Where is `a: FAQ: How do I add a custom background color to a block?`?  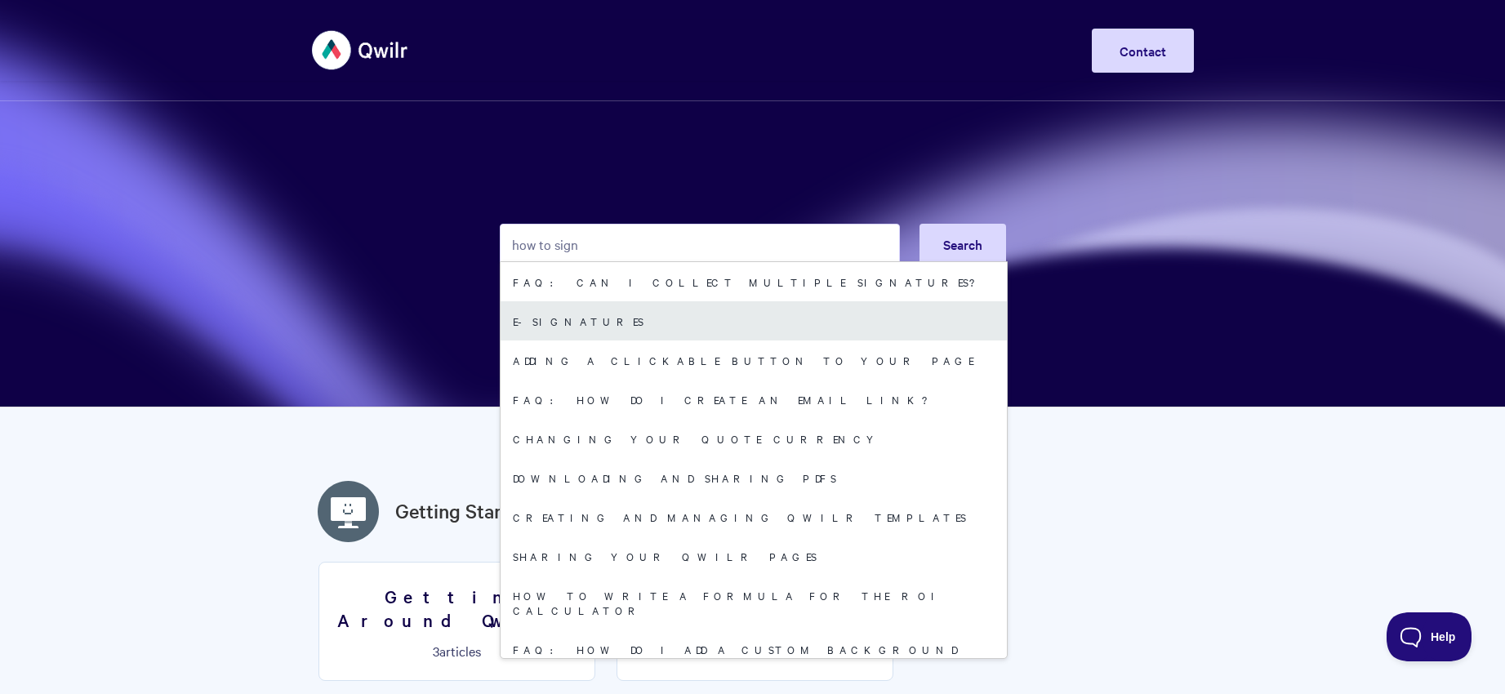
a: FAQ: How do I add a custom background color to a block? is located at coordinates (754, 656).